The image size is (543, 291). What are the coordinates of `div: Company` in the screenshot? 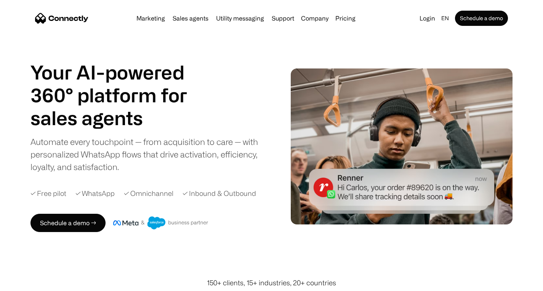 It's located at (315, 18).